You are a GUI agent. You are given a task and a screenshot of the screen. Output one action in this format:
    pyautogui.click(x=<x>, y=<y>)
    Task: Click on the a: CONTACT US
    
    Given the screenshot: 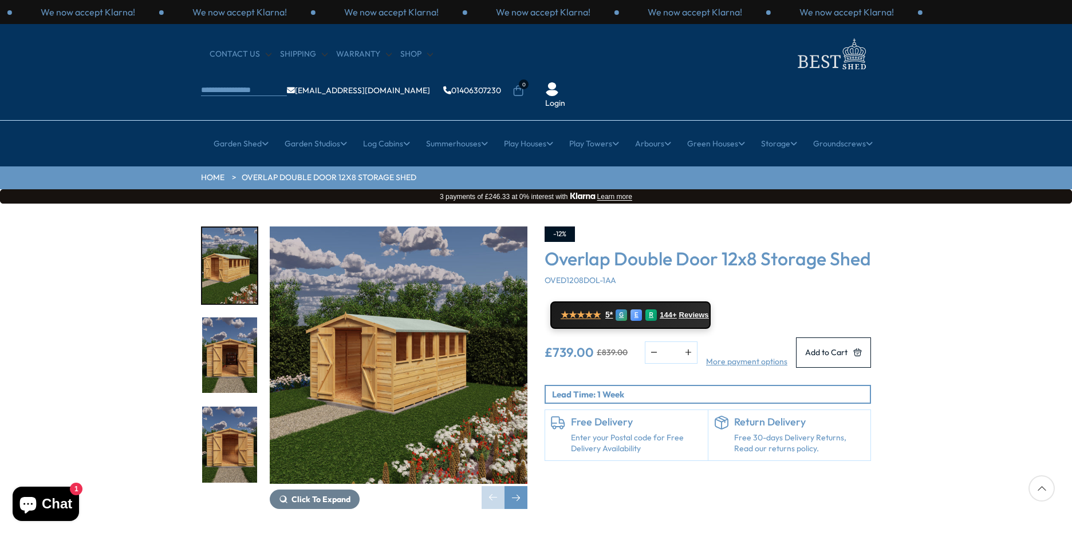 What is the action you would take?
    pyautogui.click(x=240, y=54)
    